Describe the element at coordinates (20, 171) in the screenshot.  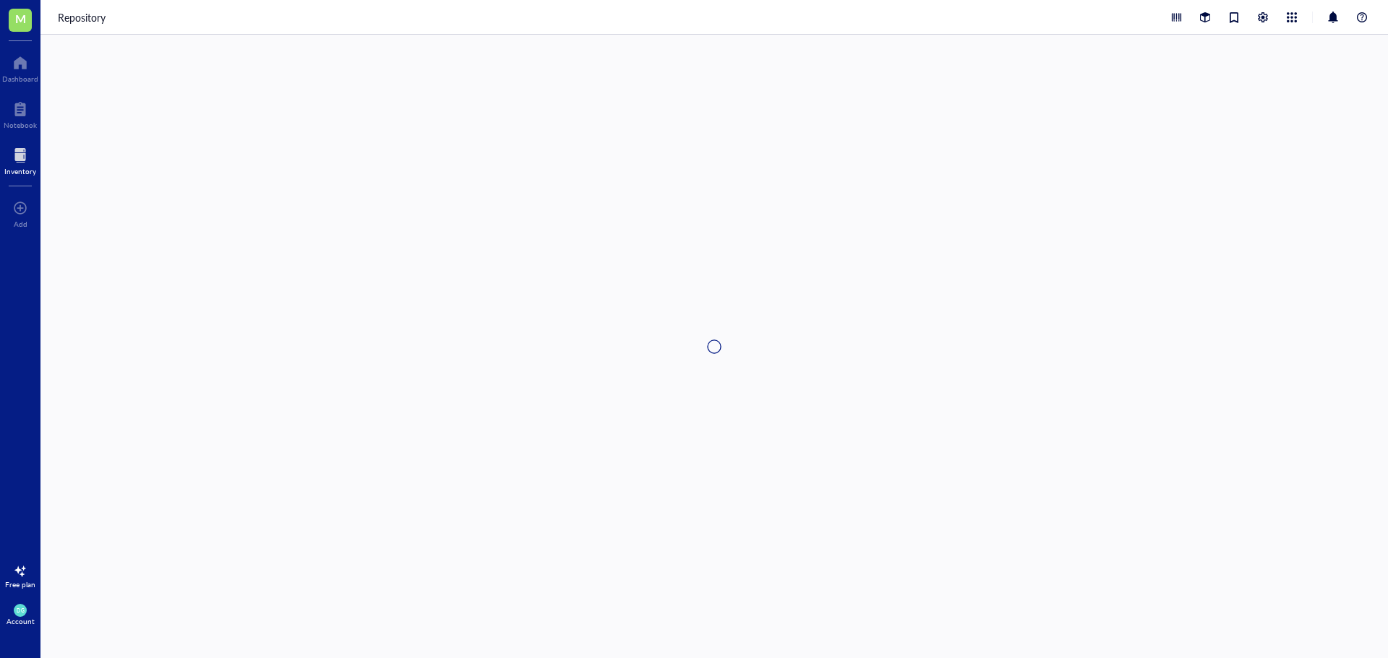
I see `div: Inventory` at that location.